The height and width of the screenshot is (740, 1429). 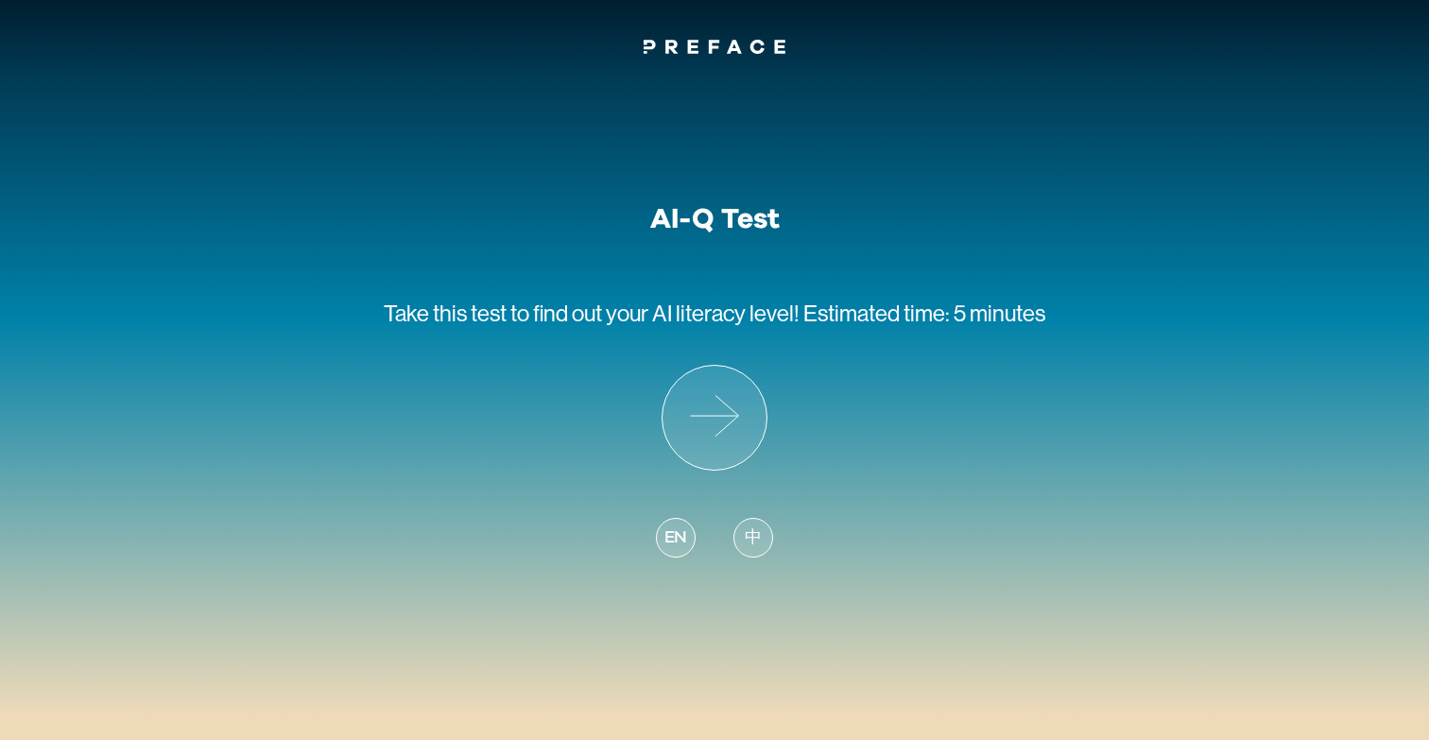 What do you see at coordinates (925, 313) in the screenshot?
I see `span: Estimated time: 5 minutes` at bounding box center [925, 313].